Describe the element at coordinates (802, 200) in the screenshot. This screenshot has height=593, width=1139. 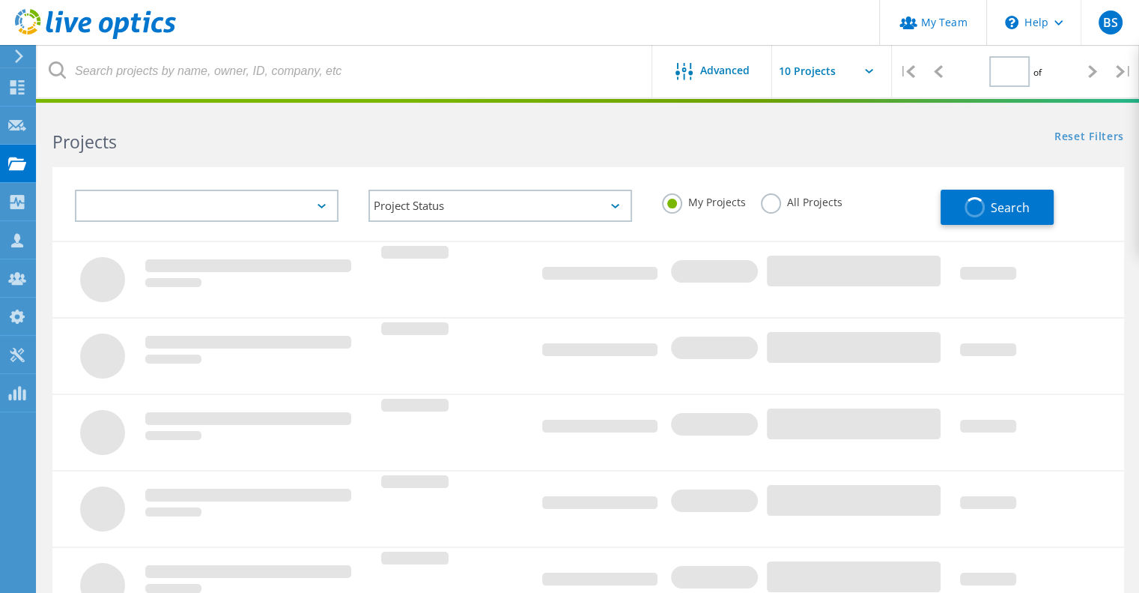
I see `label: All Projects` at that location.